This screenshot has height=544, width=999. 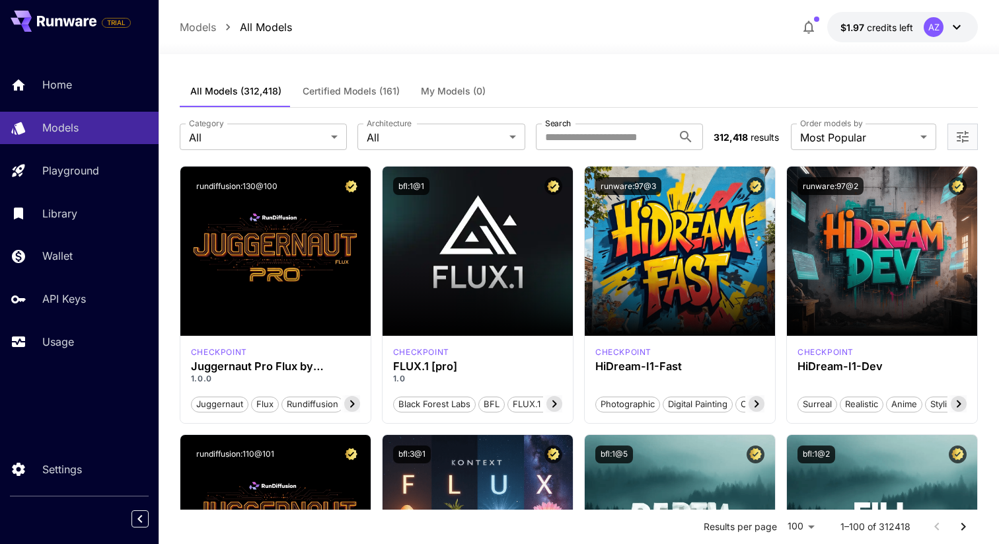 What do you see at coordinates (964, 527) in the screenshot?
I see `button: Go to next page` at bounding box center [964, 527].